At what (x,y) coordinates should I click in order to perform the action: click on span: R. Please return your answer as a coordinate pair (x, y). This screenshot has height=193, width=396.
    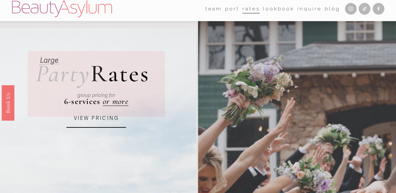
    Looking at the image, I should click on (99, 74).